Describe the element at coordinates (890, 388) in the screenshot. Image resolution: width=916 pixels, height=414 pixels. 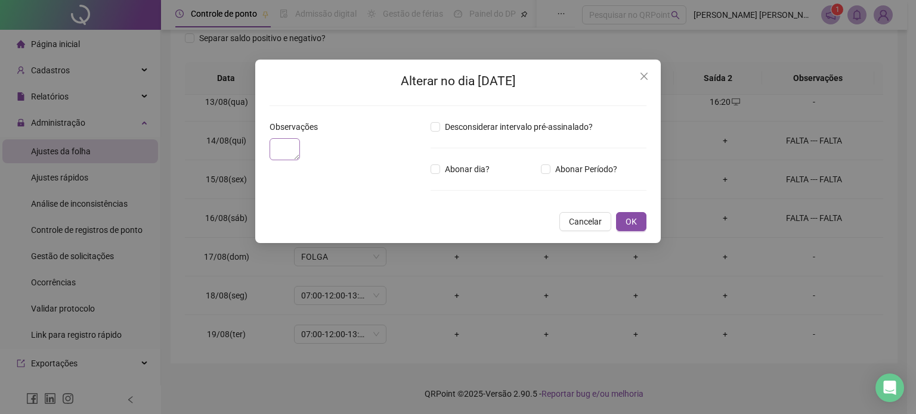
I see `div: Open Intercom Messenger` at that location.